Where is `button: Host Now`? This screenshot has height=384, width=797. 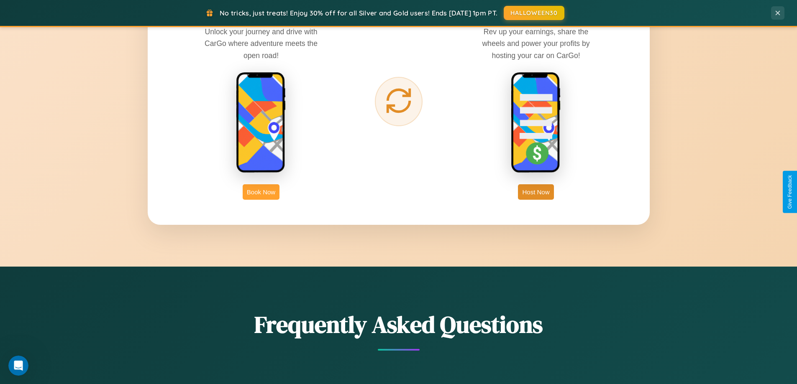 button: Host Now is located at coordinates (535, 192).